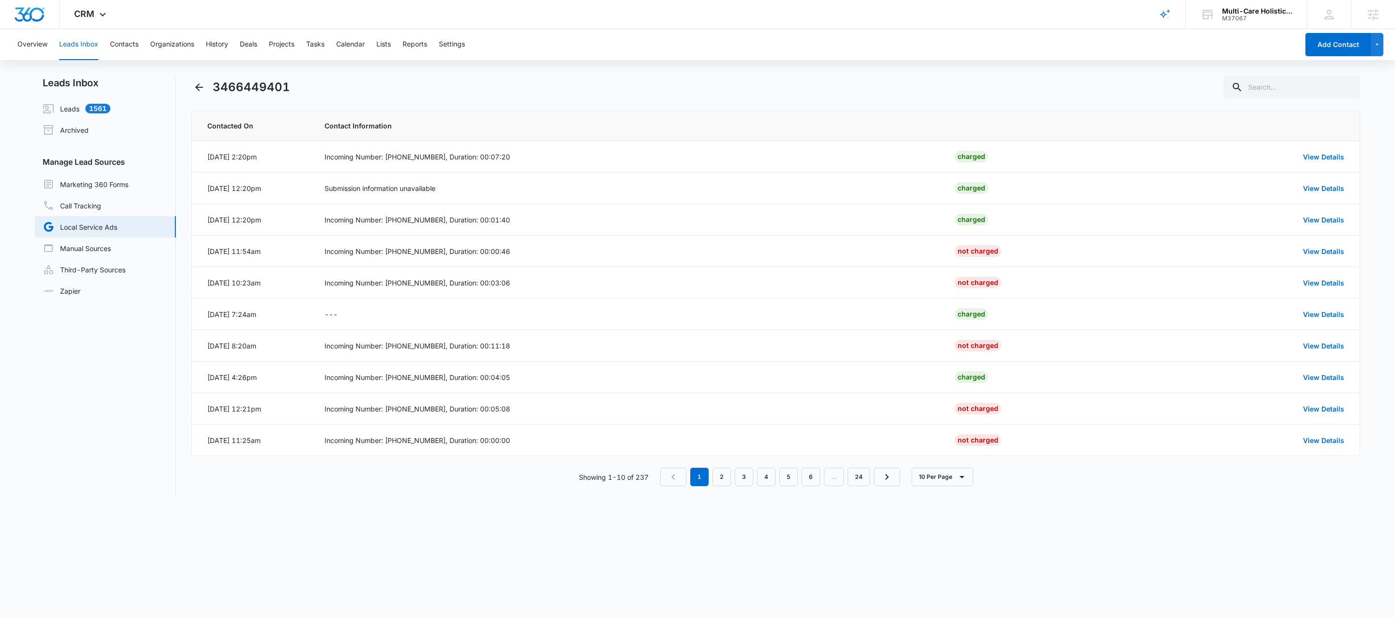 The height and width of the screenshot is (617, 1395). What do you see at coordinates (628, 188) in the screenshot?
I see `td: Submission information unavailable` at bounding box center [628, 188].